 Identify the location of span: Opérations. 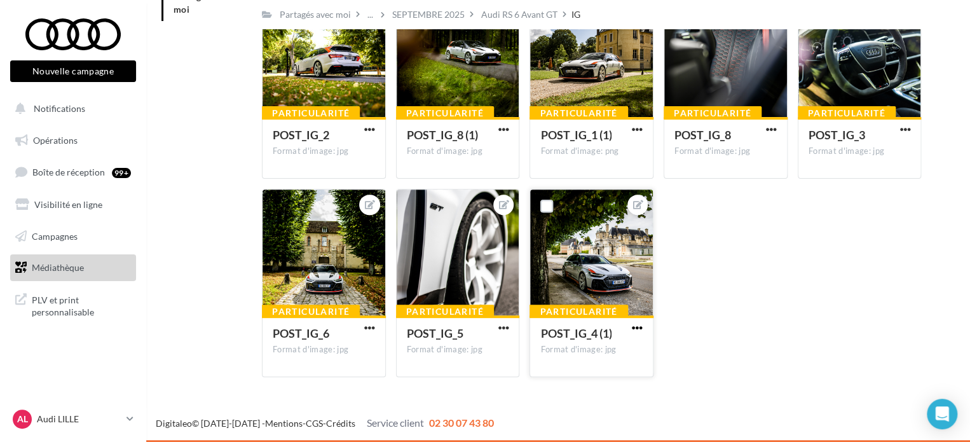
(55, 140).